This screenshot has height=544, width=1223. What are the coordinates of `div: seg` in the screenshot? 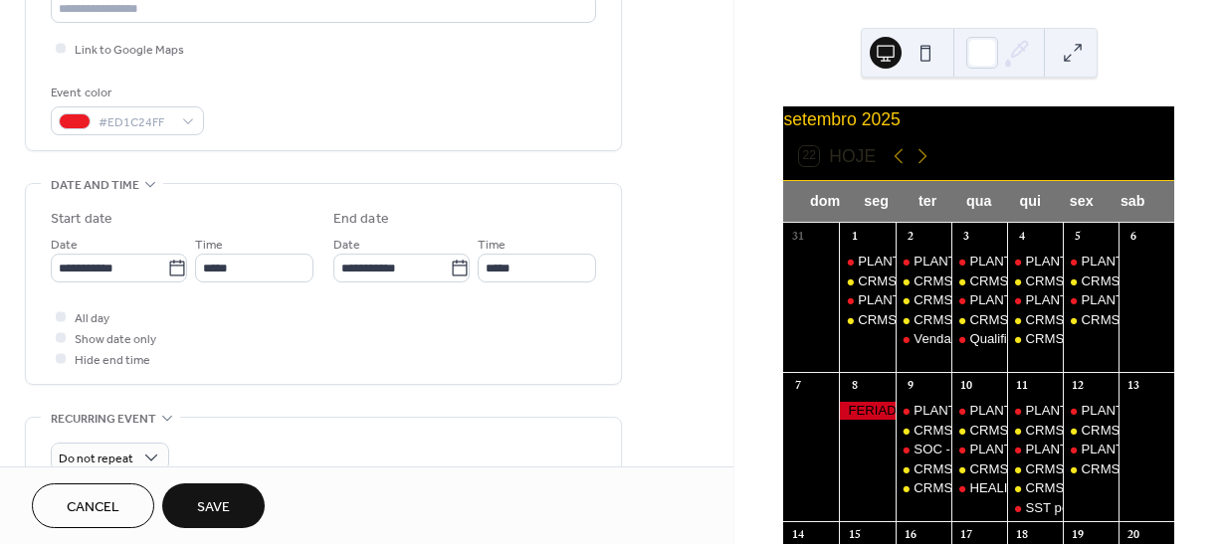 It's located at (876, 201).